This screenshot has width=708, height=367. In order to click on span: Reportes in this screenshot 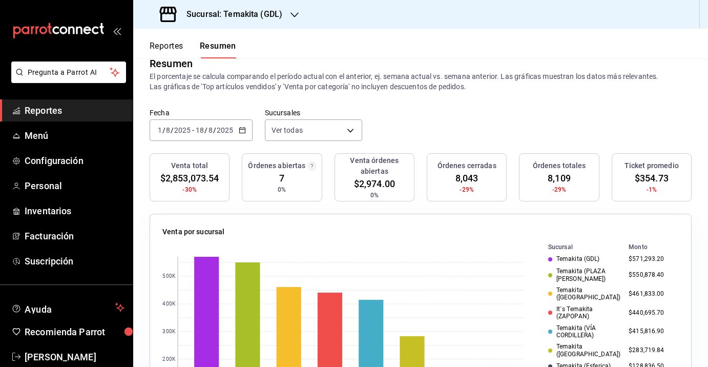, I will do `click(74, 110)`.